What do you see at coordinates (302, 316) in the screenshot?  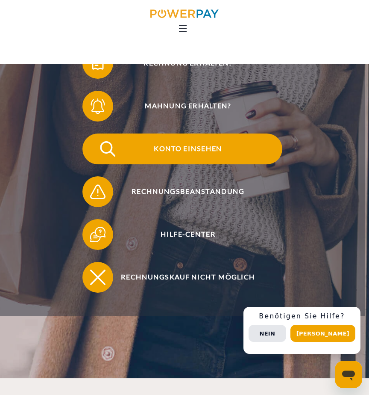 I see `h3: Benötigen Sie Hilfe?` at bounding box center [302, 316].